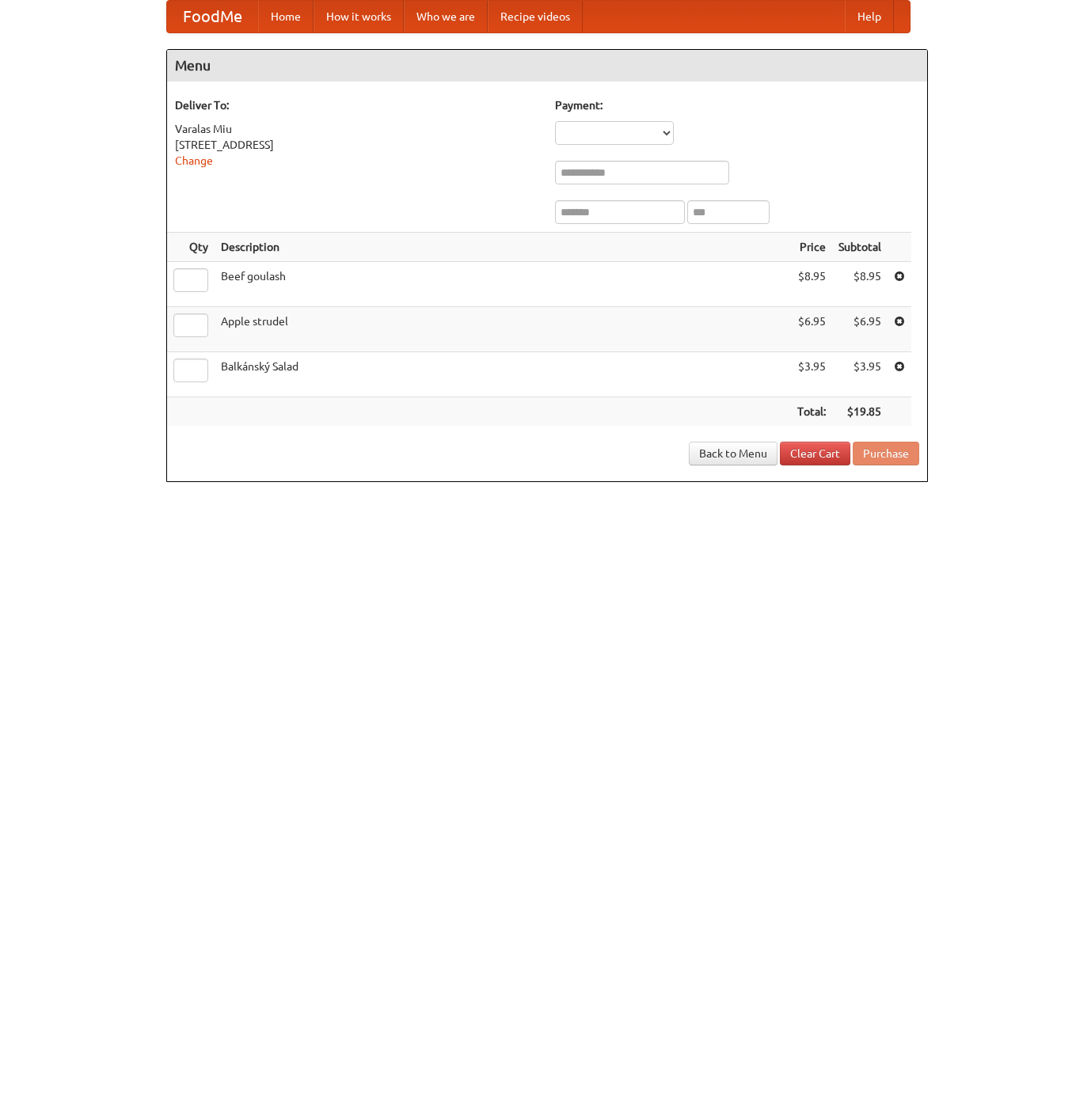  Describe the element at coordinates (357, 105) in the screenshot. I see `h5: Deliver To:` at that location.